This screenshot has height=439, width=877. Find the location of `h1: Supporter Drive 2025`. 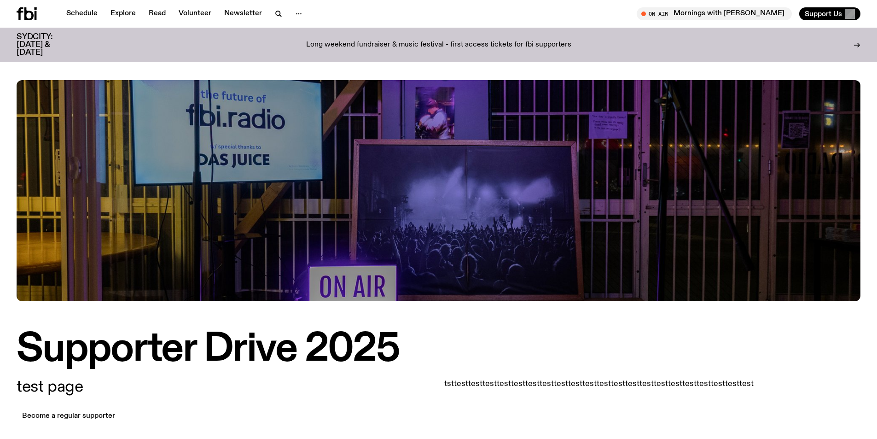

h1: Supporter Drive 2025 is located at coordinates (438, 349).